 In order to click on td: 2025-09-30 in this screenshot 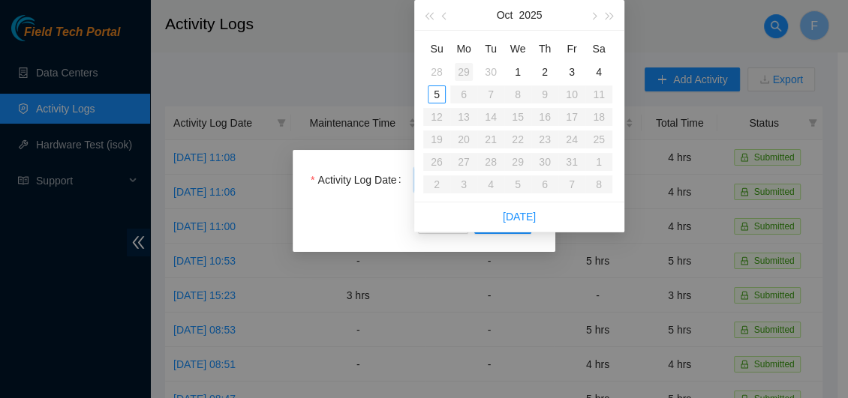, I will do `click(491, 72)`.